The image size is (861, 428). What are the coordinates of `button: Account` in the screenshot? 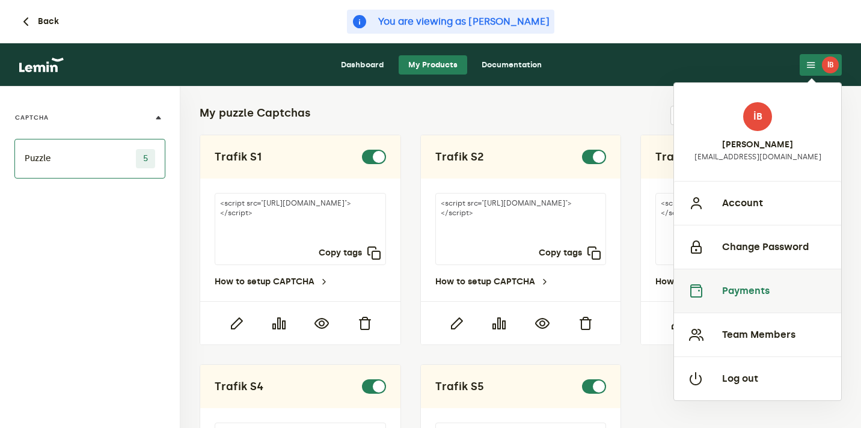 It's located at (758, 203).